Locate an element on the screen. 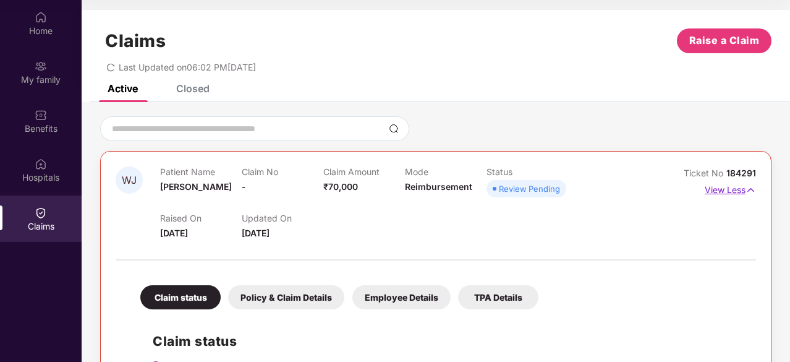  p: Claim No is located at coordinates (282, 171).